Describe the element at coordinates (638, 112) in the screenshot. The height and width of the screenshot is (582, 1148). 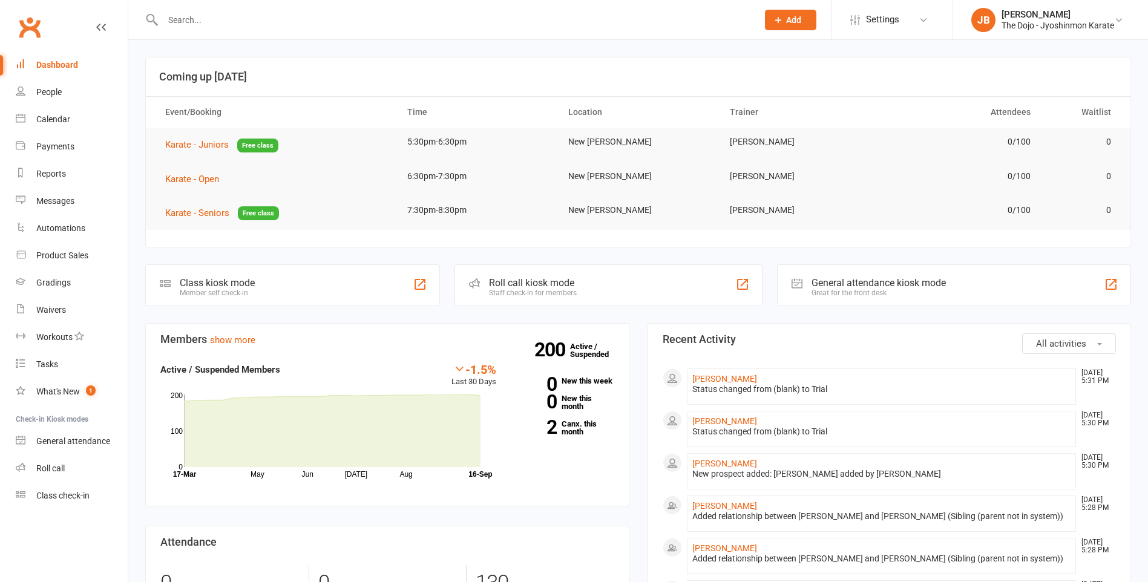
I see `th: Location` at that location.